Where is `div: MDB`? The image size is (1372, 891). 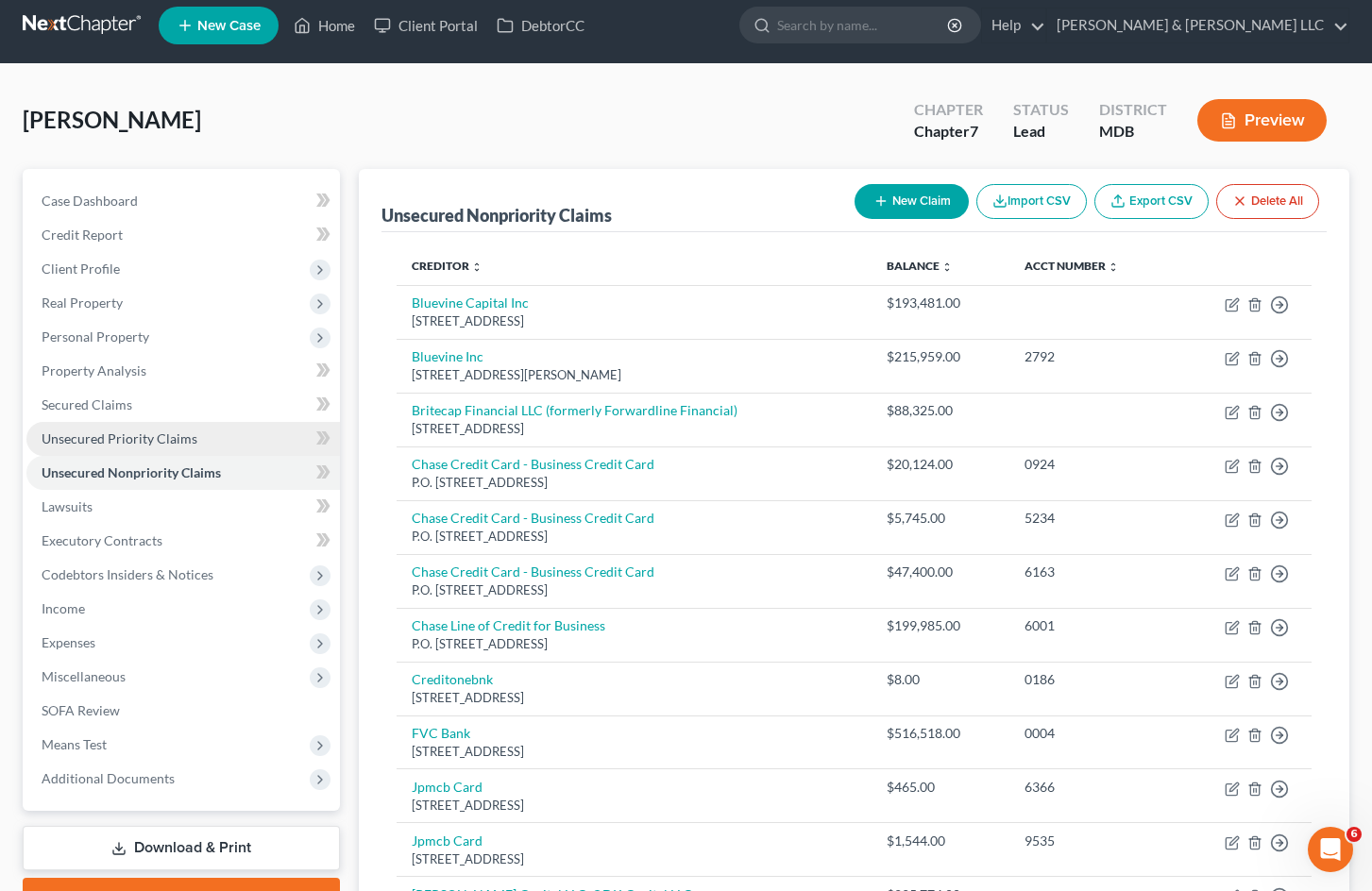 div: MDB is located at coordinates (1133, 131).